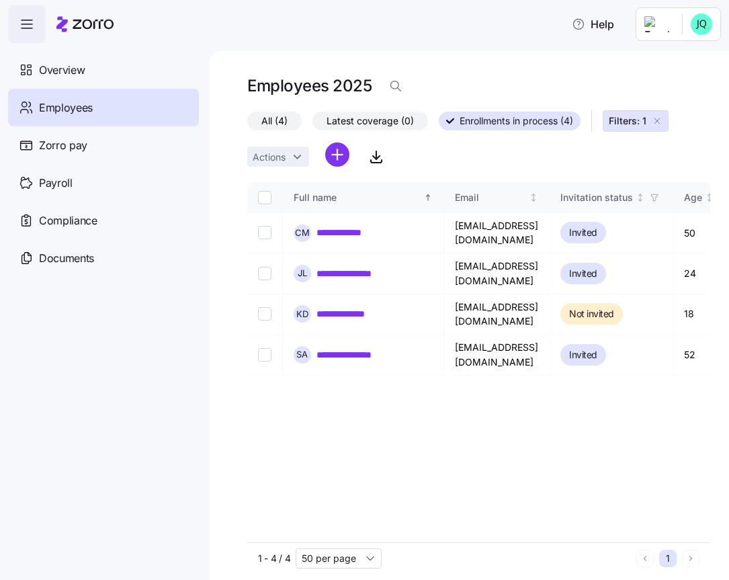 The image size is (729, 580). Describe the element at coordinates (700, 198) in the screenshot. I see `th: AgeNot sorted` at that location.